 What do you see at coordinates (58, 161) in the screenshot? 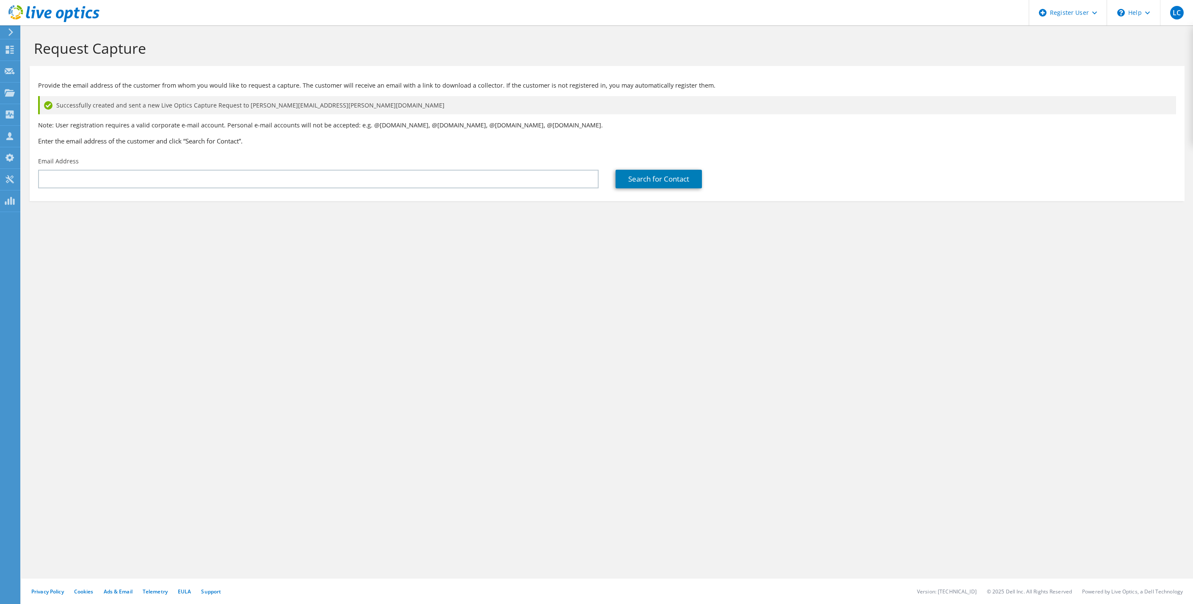
I see `label: Email Address` at bounding box center [58, 161].